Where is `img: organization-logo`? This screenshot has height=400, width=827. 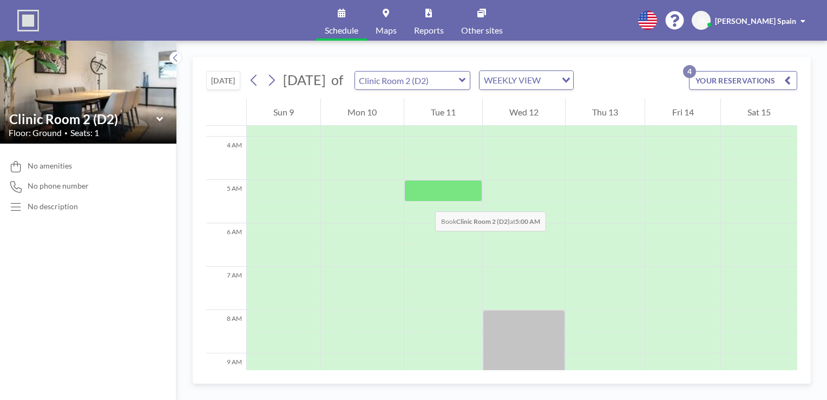 img: organization-logo is located at coordinates (28, 21).